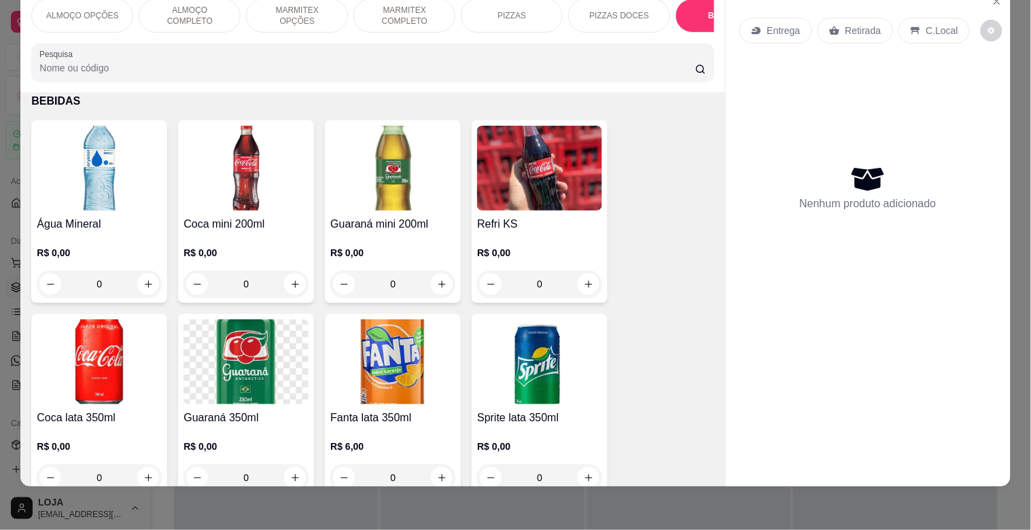 The width and height of the screenshot is (1031, 530). What do you see at coordinates (367, 68) in the screenshot?
I see `input: Pesquisa` at bounding box center [367, 68].